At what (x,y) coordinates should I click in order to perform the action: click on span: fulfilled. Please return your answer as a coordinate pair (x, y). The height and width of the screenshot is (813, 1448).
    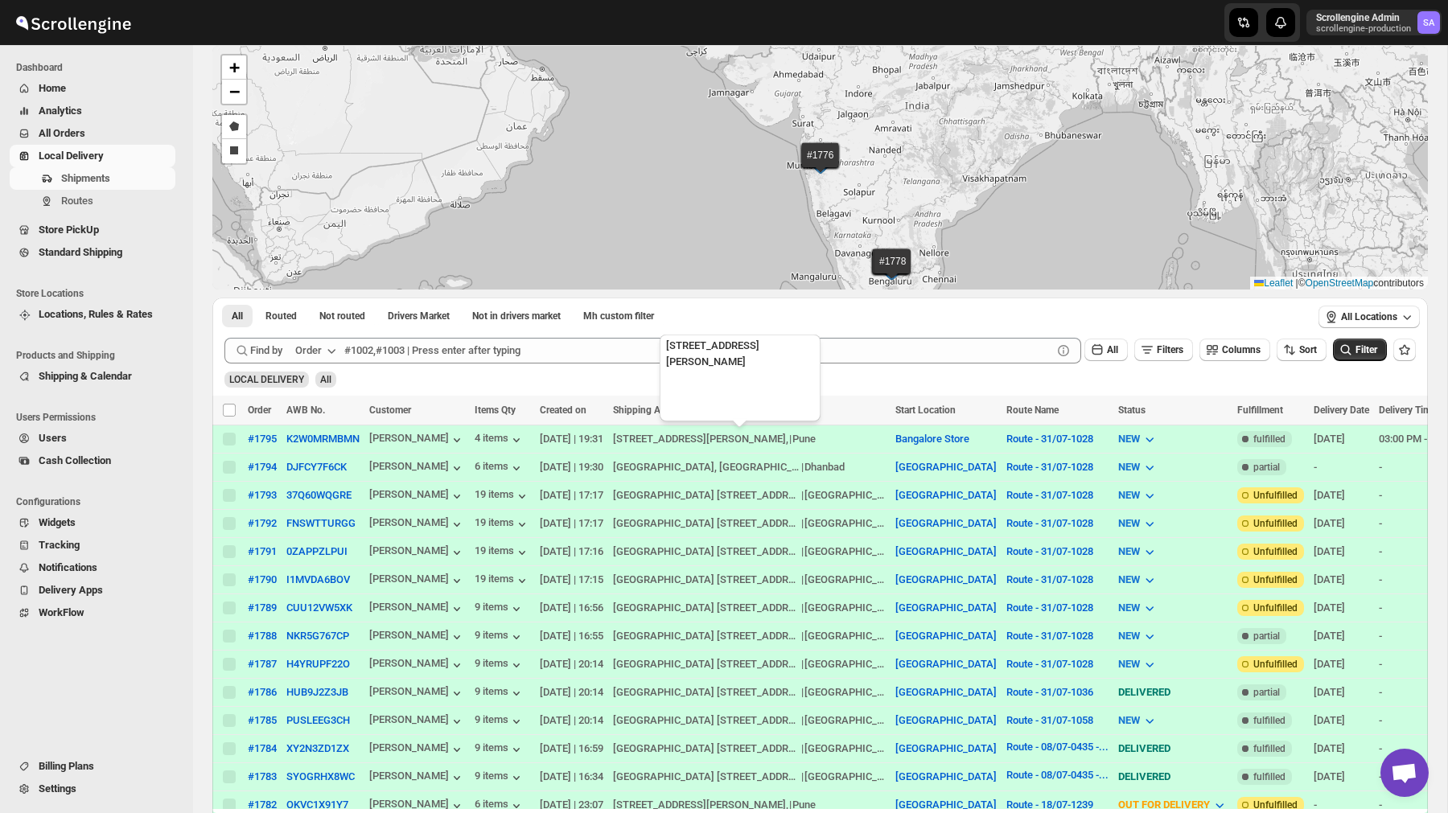
    Looking at the image, I should click on (1269, 439).